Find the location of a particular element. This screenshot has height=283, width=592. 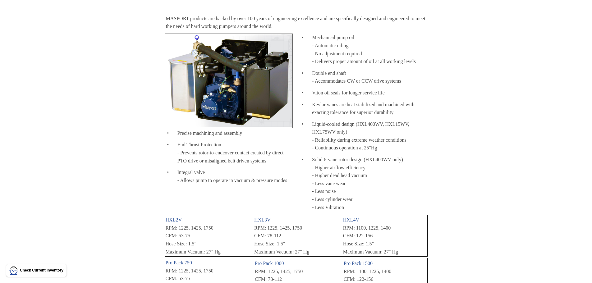

img: LMT Icon is located at coordinates (14, 271).